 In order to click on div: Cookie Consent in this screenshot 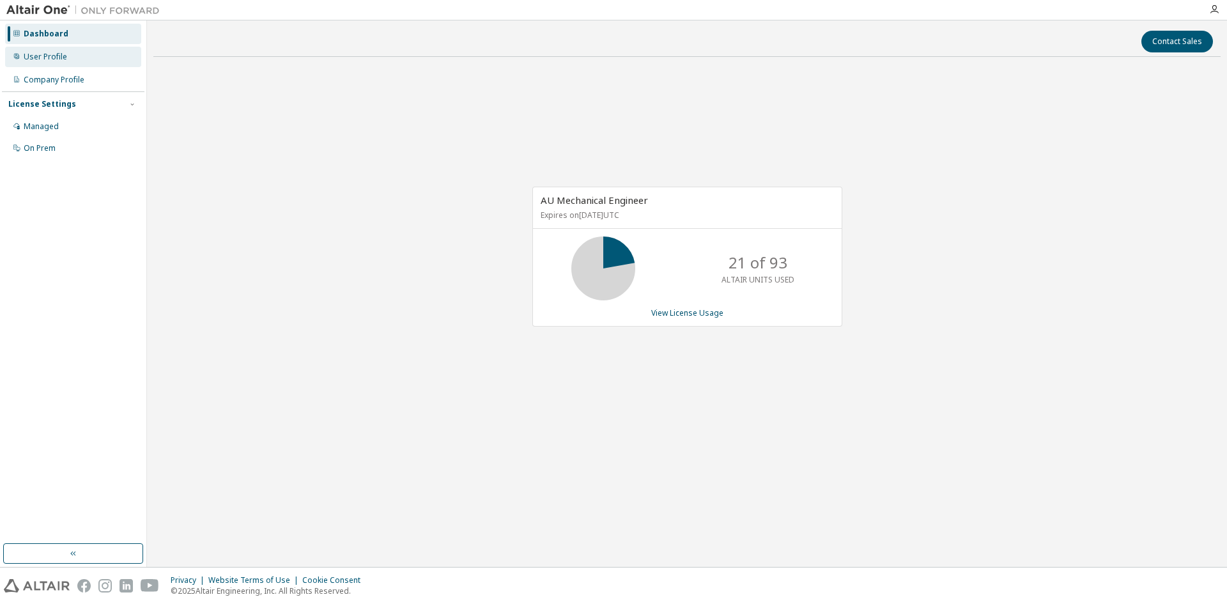, I will do `click(335, 580)`.